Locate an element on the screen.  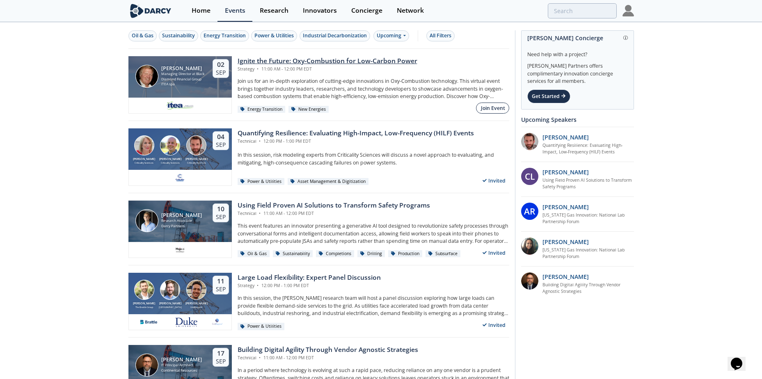
div: Production is located at coordinates (405, 254).